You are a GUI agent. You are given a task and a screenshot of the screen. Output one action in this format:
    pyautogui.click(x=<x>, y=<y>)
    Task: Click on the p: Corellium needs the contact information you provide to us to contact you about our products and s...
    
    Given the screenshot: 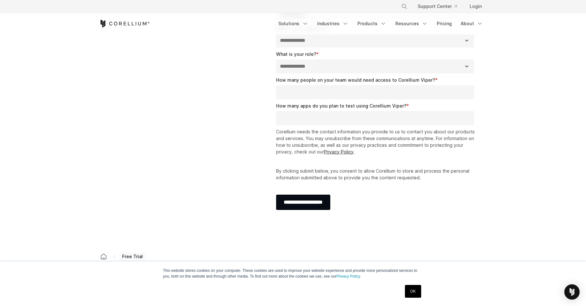 What is the action you would take?
    pyautogui.click(x=376, y=141)
    